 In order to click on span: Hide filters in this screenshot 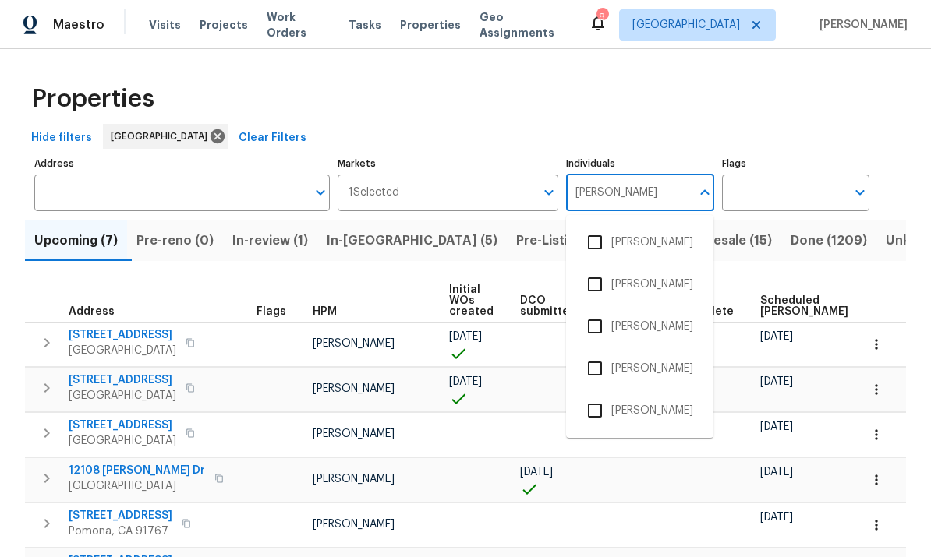, I will do `click(62, 138)`.